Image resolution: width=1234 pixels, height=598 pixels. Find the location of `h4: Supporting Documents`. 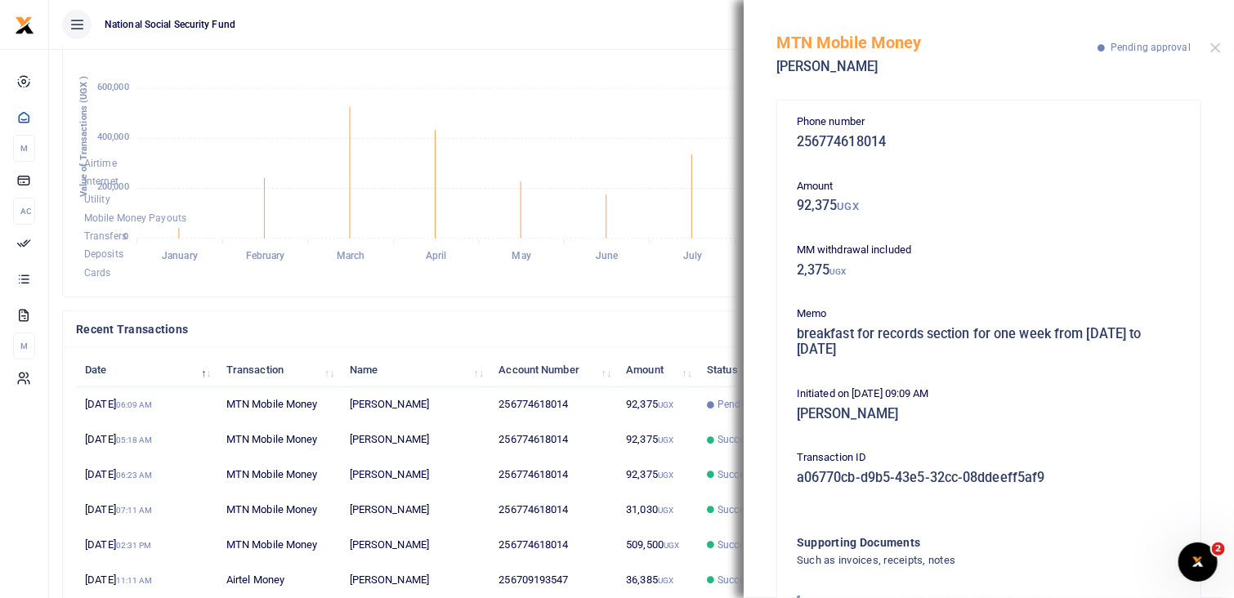

h4: Supporting Documents is located at coordinates (955, 543).